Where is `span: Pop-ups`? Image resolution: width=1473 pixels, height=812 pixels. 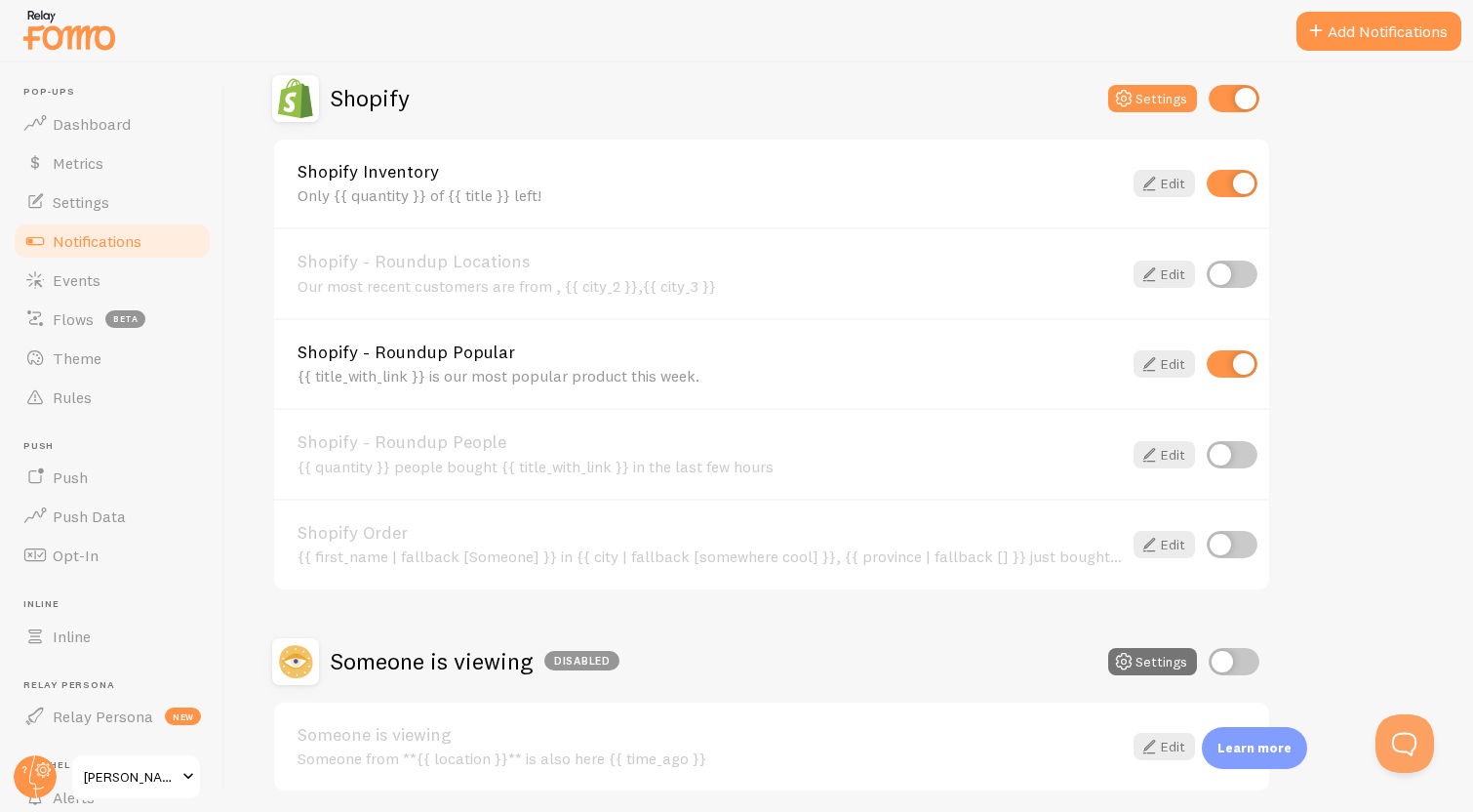
span: Pop-ups is located at coordinates (118, 92).